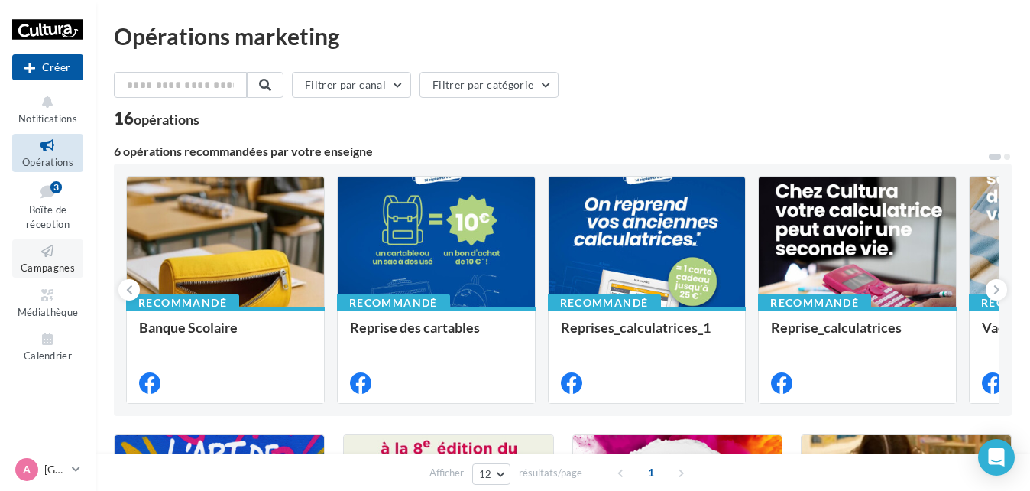 The height and width of the screenshot is (491, 1030). Describe the element at coordinates (27, 469) in the screenshot. I see `span: A` at that location.